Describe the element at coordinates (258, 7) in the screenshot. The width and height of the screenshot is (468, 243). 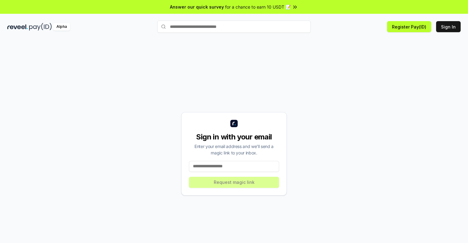
I see `span: for a chance to earn 10 USDT 📝` at that location.